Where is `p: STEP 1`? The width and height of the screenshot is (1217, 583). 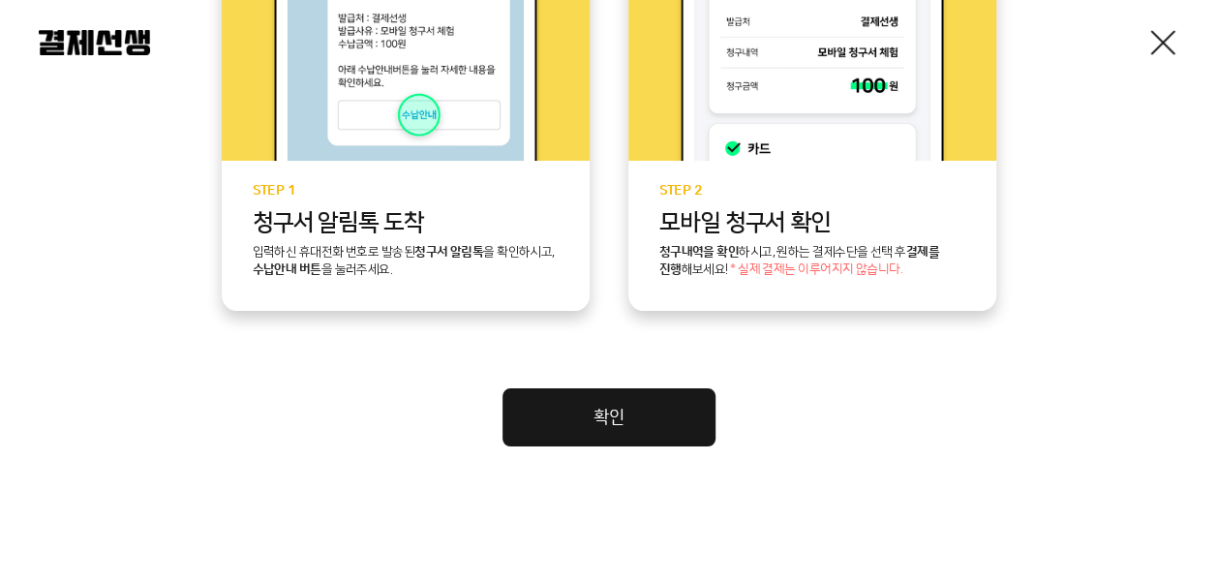
p: STEP 1 is located at coordinates (406, 191).